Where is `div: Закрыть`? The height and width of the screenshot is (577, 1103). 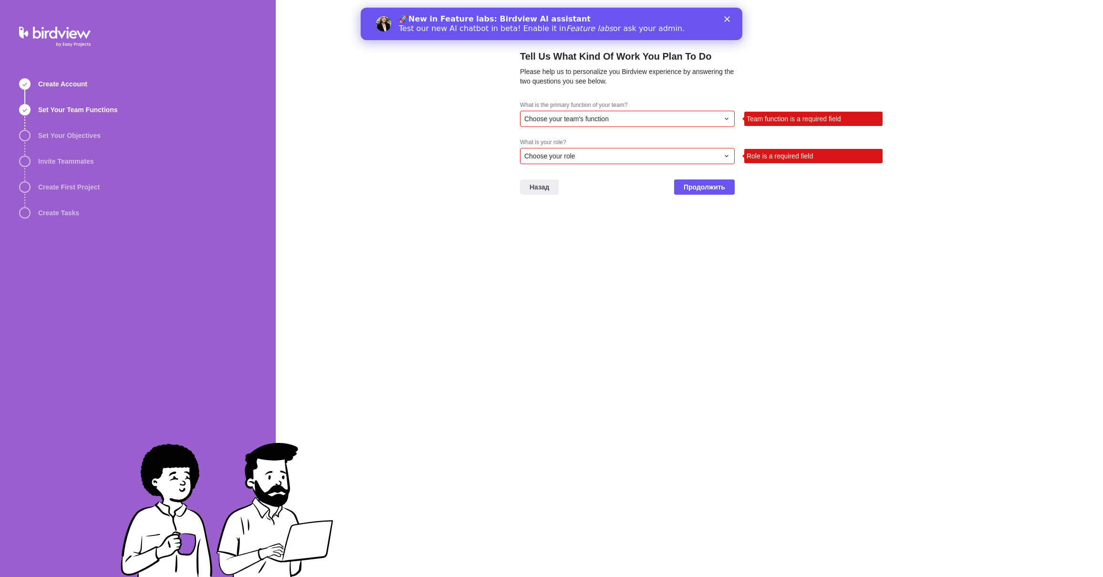
div: Закрыть is located at coordinates (368, 11).